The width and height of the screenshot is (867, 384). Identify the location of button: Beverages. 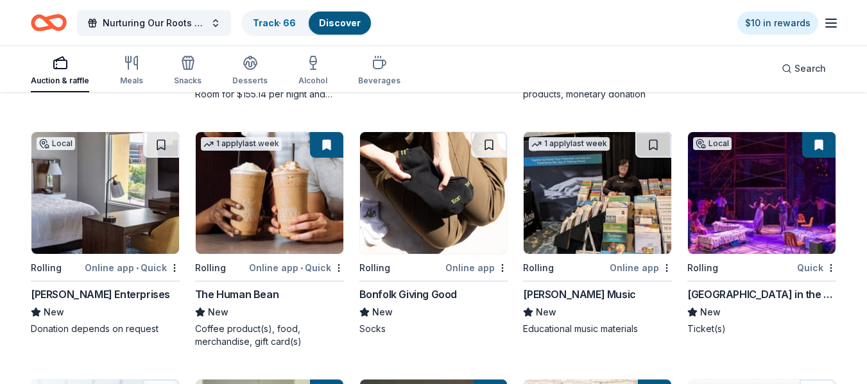
(379, 71).